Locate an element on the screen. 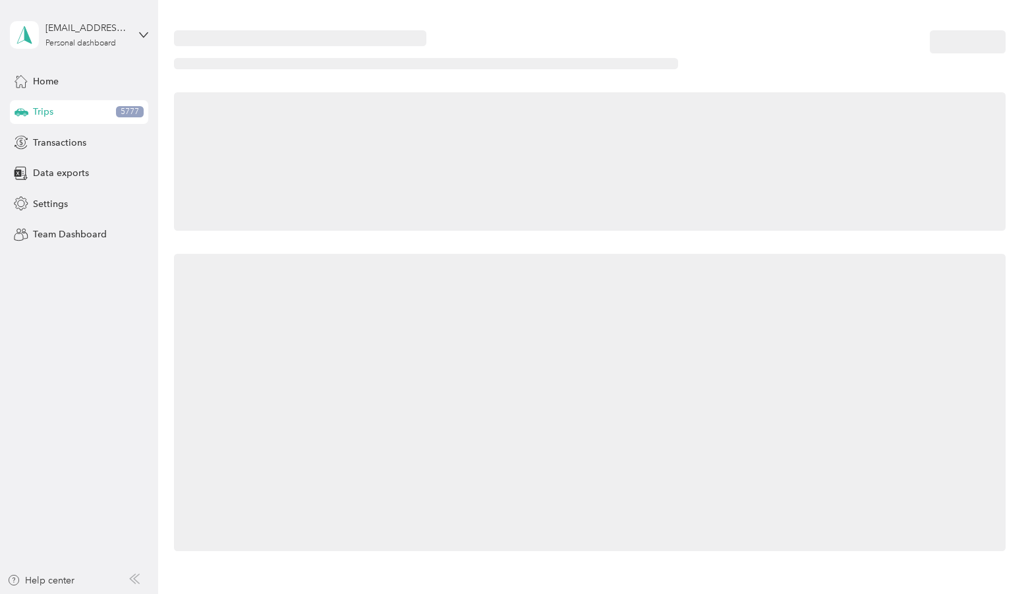 The height and width of the screenshot is (594, 1028). span: 5777 is located at coordinates (130, 112).